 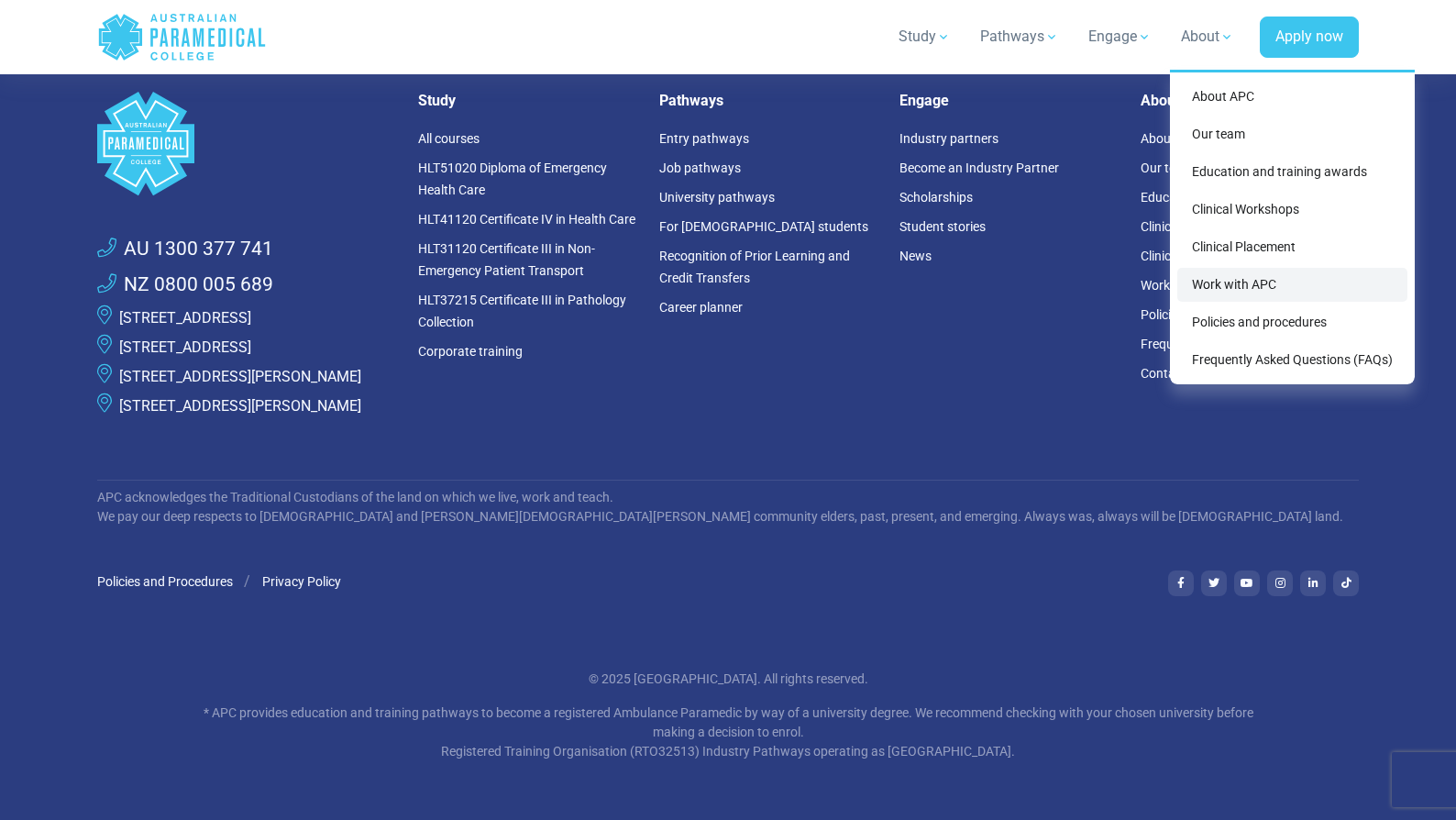 I want to click on a: About, so click(x=1207, y=37).